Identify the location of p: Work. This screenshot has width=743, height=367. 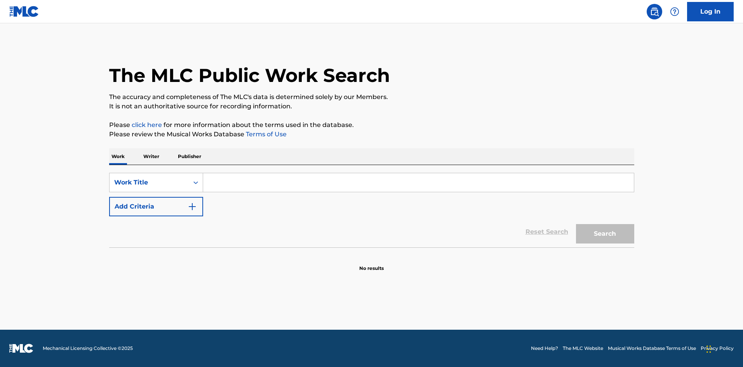
(118, 156).